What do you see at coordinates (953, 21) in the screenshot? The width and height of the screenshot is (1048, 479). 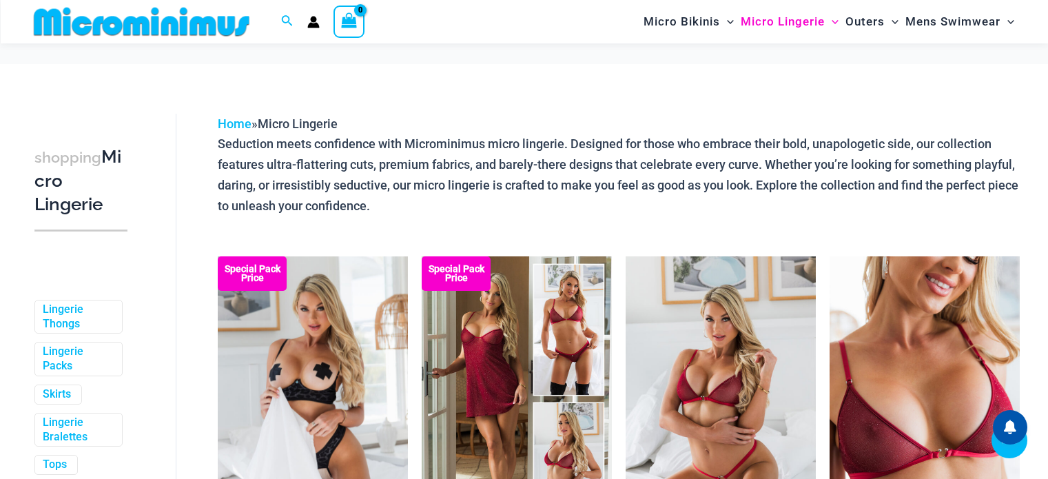 I see `span: Mens Swimwear` at bounding box center [953, 21].